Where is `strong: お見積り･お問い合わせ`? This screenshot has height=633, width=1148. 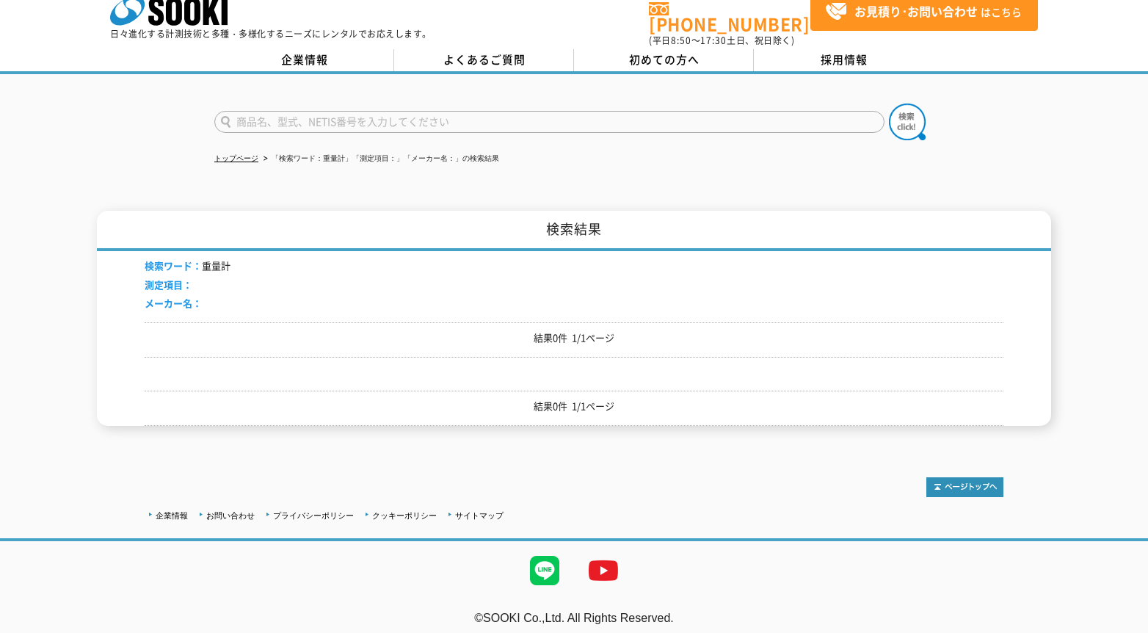
strong: お見積り･お問い合わせ is located at coordinates (916, 11).